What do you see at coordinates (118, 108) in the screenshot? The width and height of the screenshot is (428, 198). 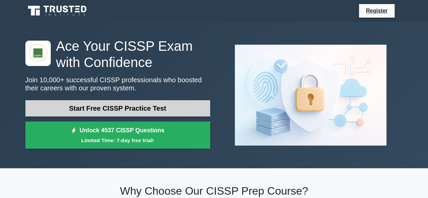 I see `a: Start Free CISSP Practice Test` at bounding box center [118, 108].